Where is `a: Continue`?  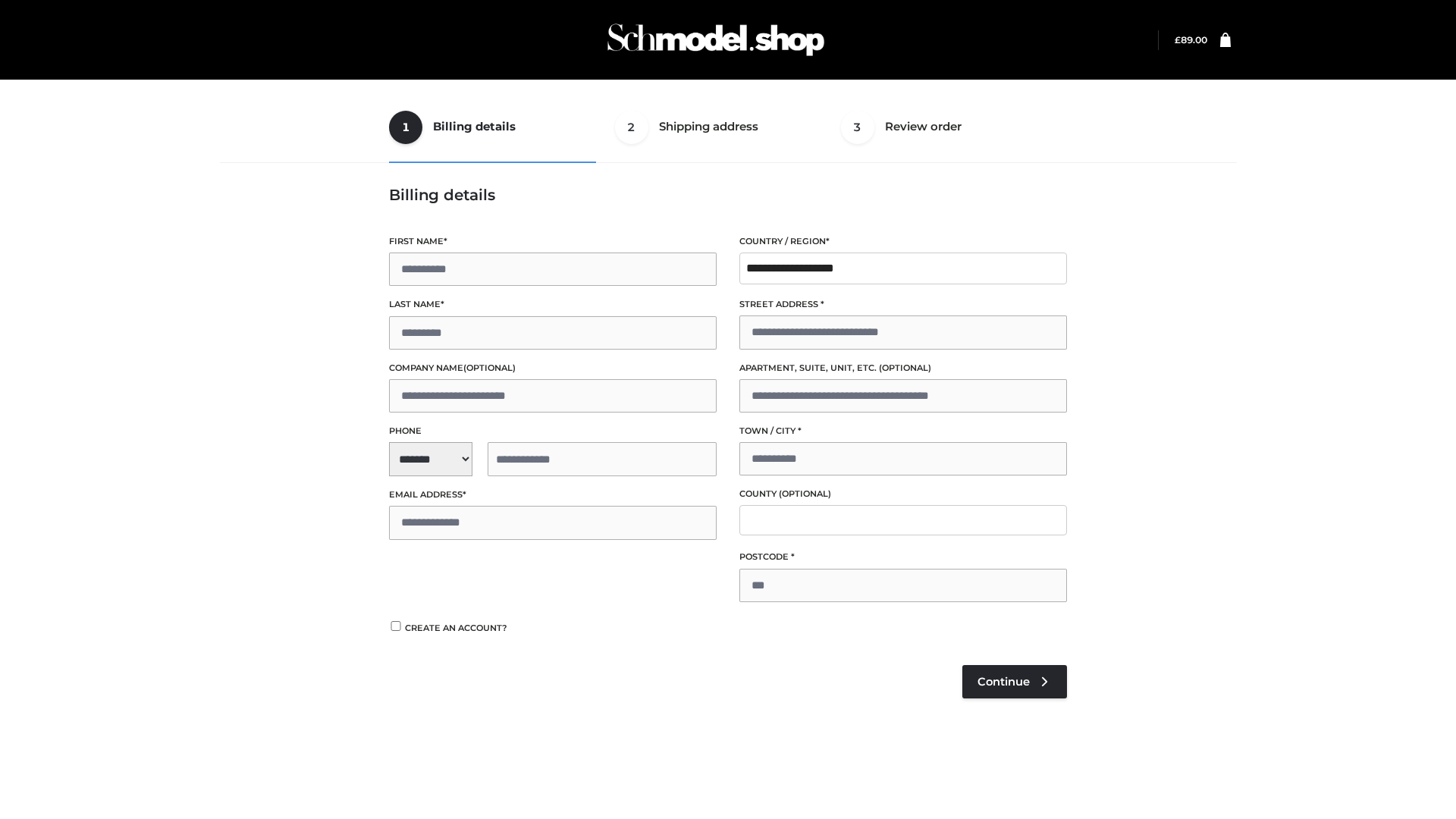
a: Continue is located at coordinates (1014, 682).